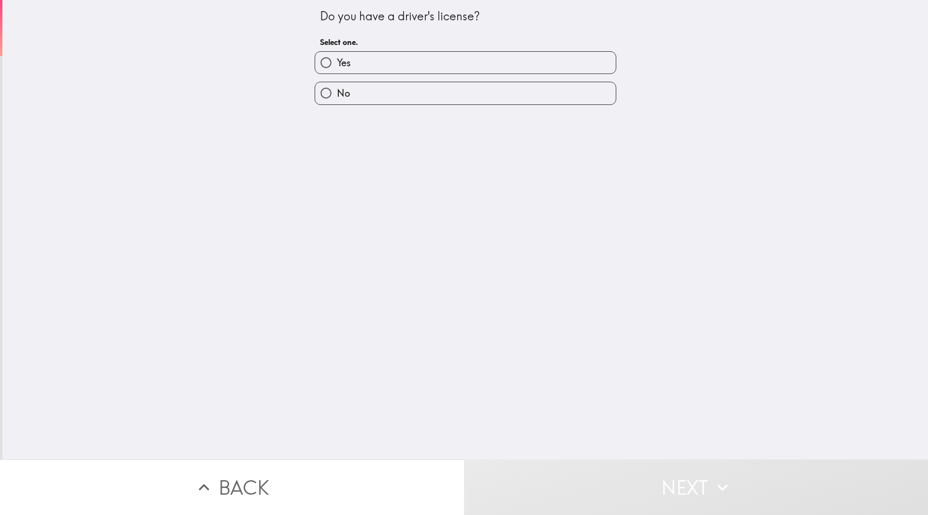  I want to click on button: Yes, so click(466, 62).